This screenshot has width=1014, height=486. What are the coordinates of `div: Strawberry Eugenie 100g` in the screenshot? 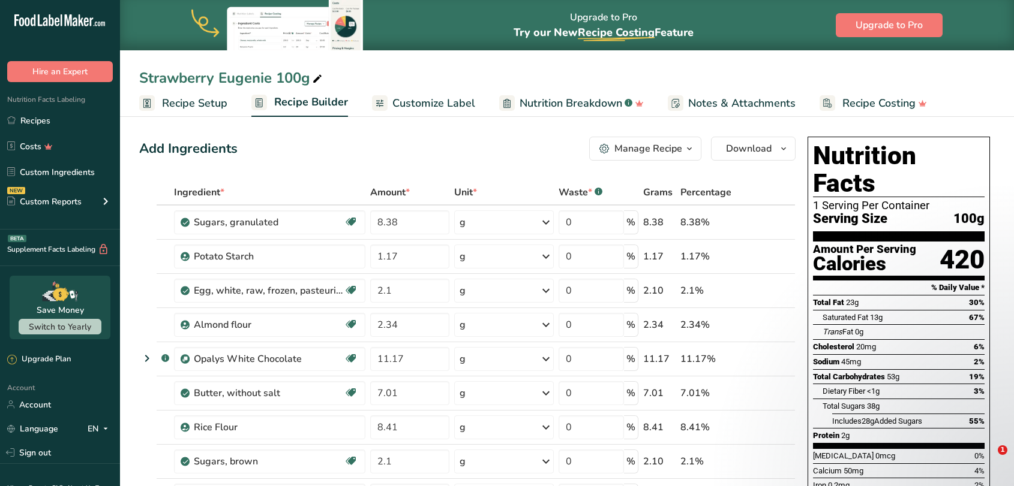 It's located at (231, 78).